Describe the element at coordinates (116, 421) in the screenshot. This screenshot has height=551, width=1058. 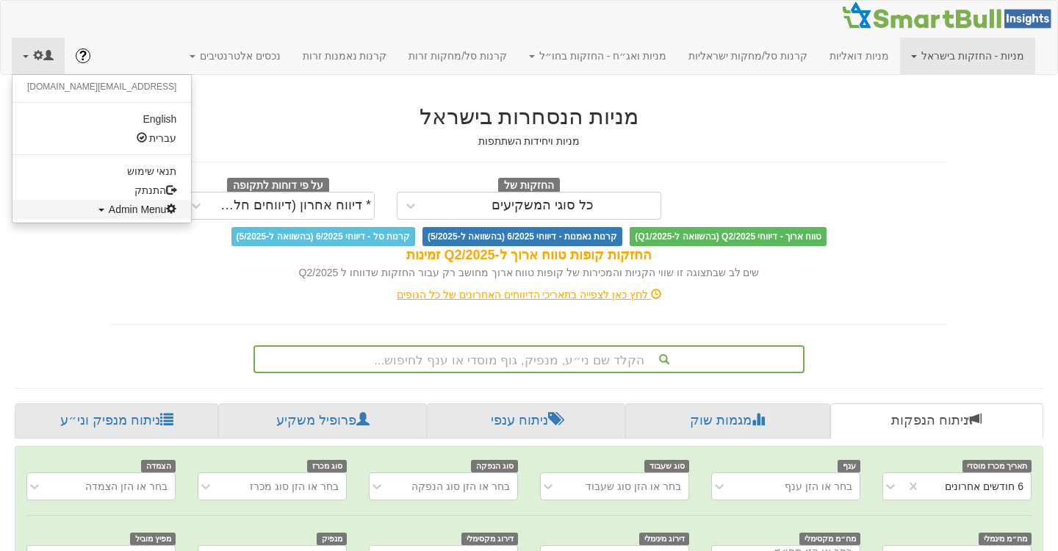
I see `a: ניתוח מנפיק וני״ע` at that location.